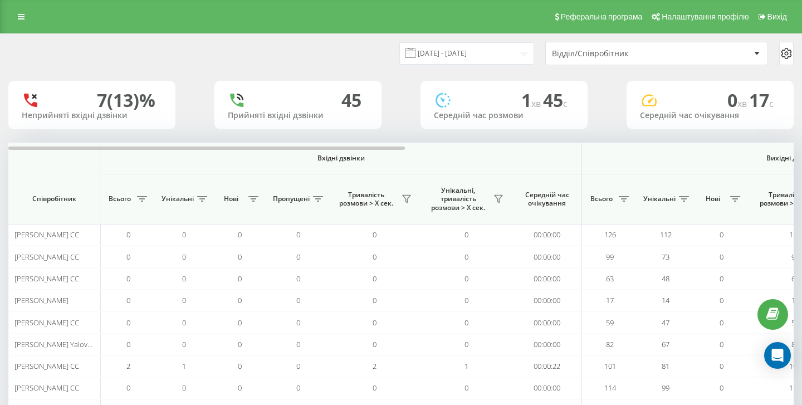 This screenshot has height=405, width=802. What do you see at coordinates (126, 100) in the screenshot?
I see `div: 7 (13)%` at bounding box center [126, 100].